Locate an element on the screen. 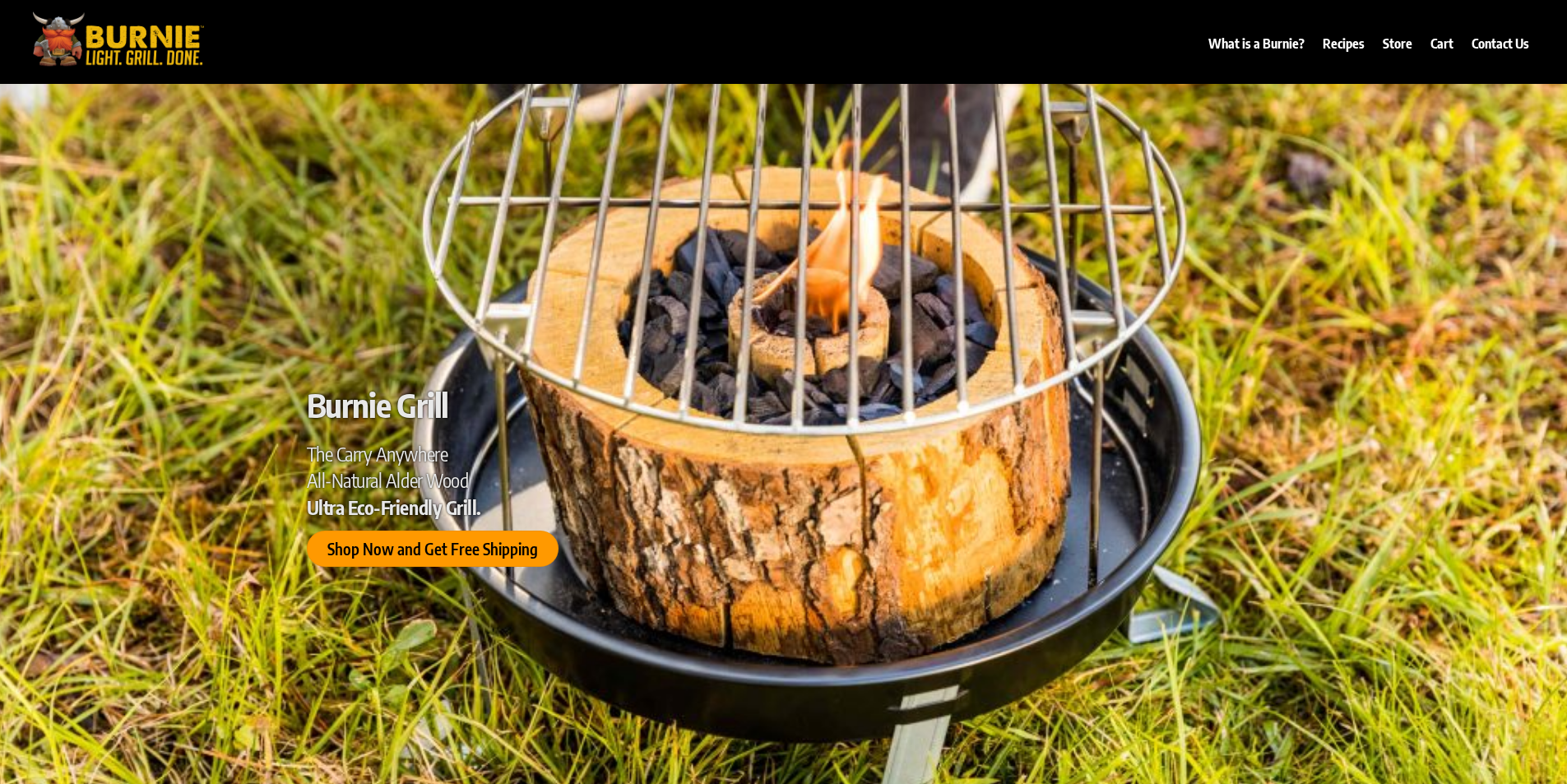  a: Recipes is located at coordinates (1343, 44).